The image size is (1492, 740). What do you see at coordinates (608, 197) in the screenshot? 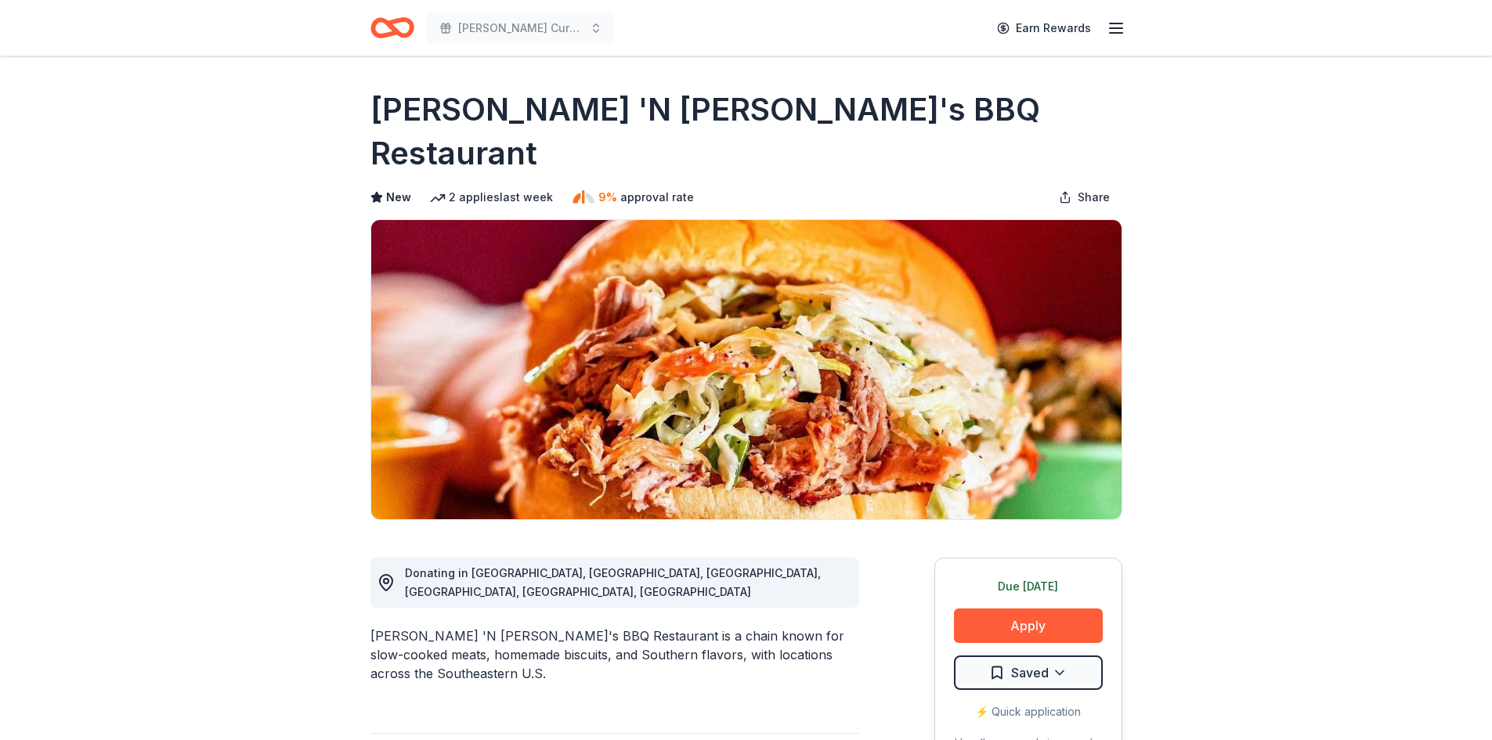
I see `span: 9%` at bounding box center [608, 197].